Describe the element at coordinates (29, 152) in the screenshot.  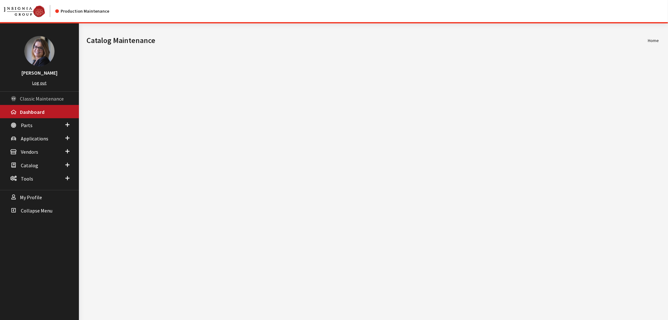
I see `span: Vendors` at that location.